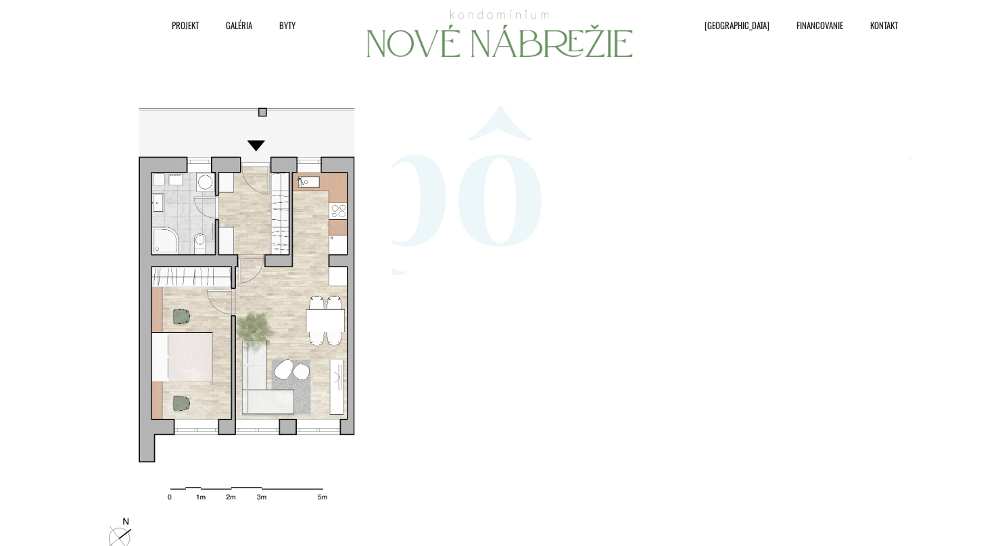 The image size is (1000, 546). I want to click on span: Financovanie, so click(820, 25).